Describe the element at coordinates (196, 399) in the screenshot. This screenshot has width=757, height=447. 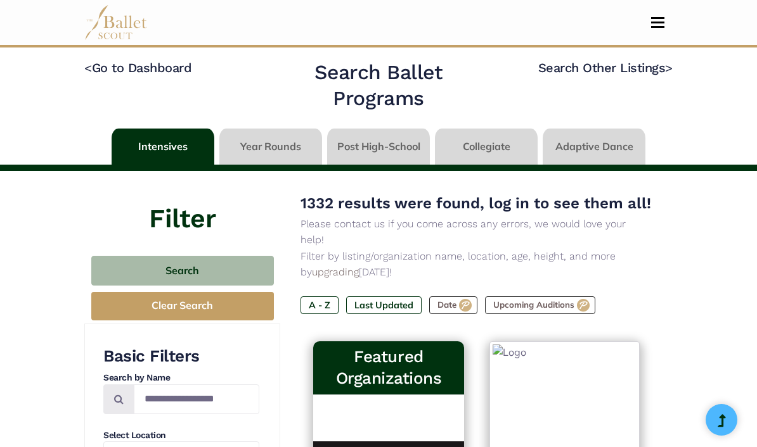
I see `input: Search by names...` at that location.